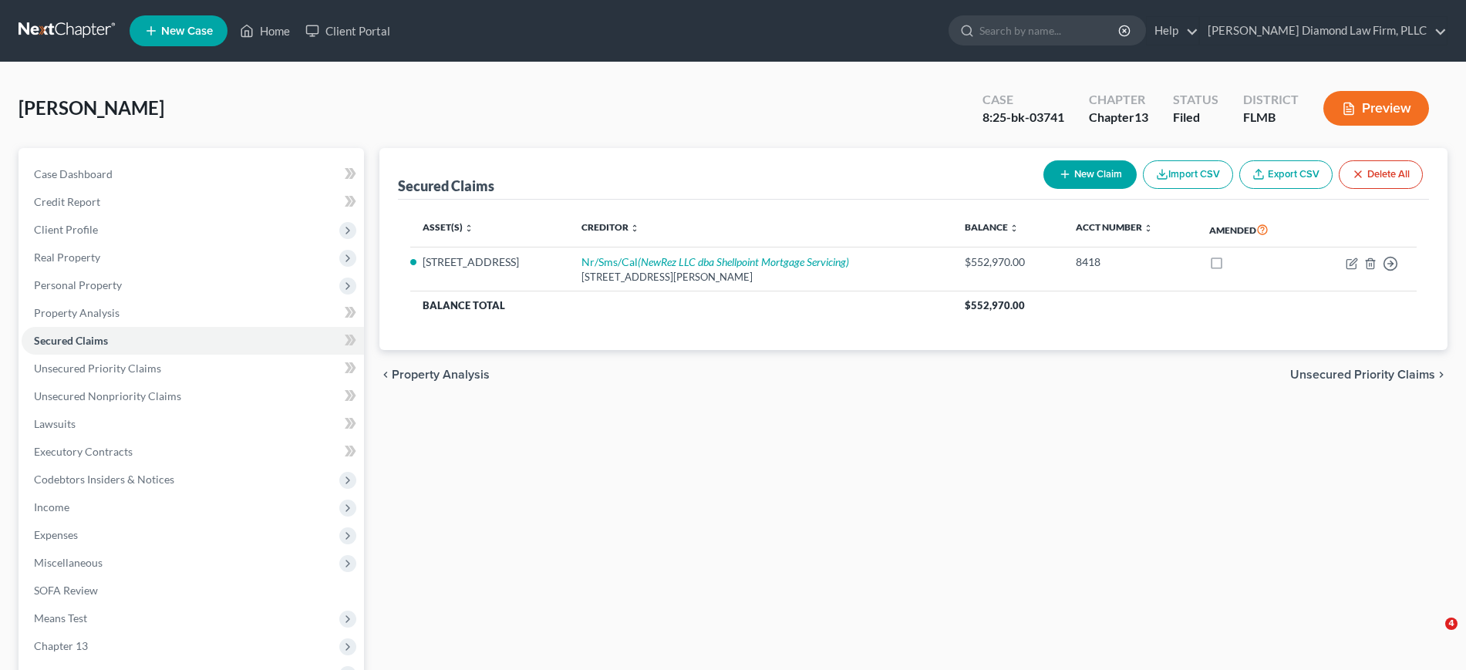 Image resolution: width=1466 pixels, height=670 pixels. I want to click on th: Balance Total, so click(681, 305).